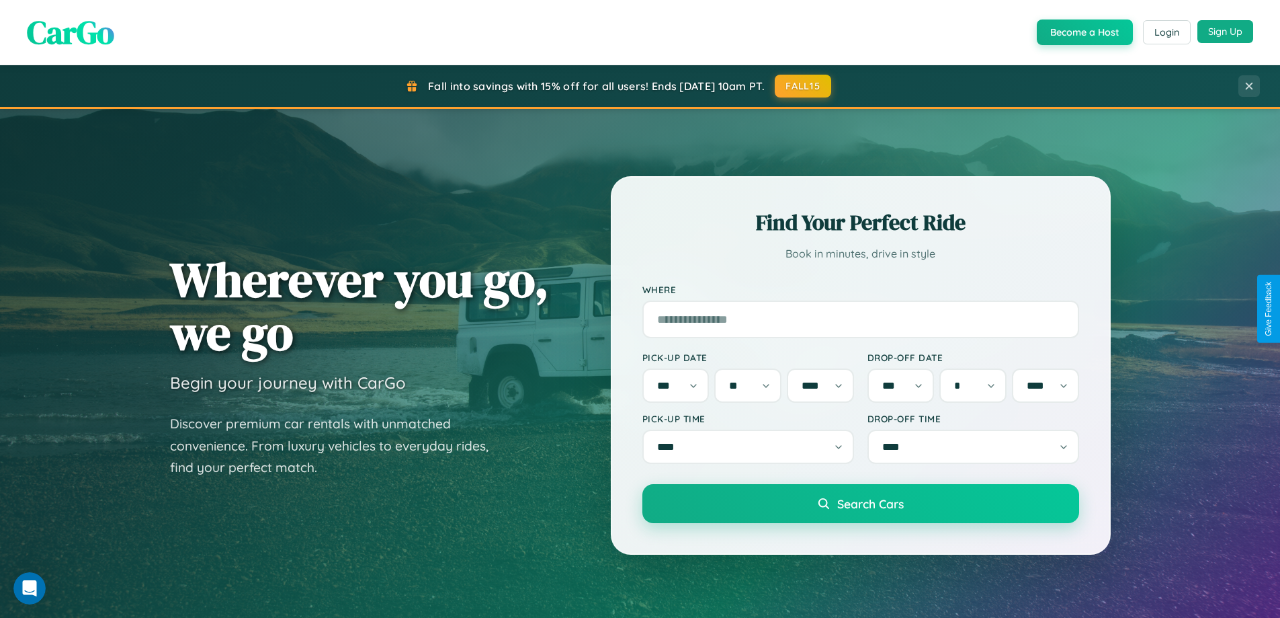 This screenshot has width=1280, height=618. Describe the element at coordinates (288, 382) in the screenshot. I see `h3: Begin your journey with CarGo` at that location.